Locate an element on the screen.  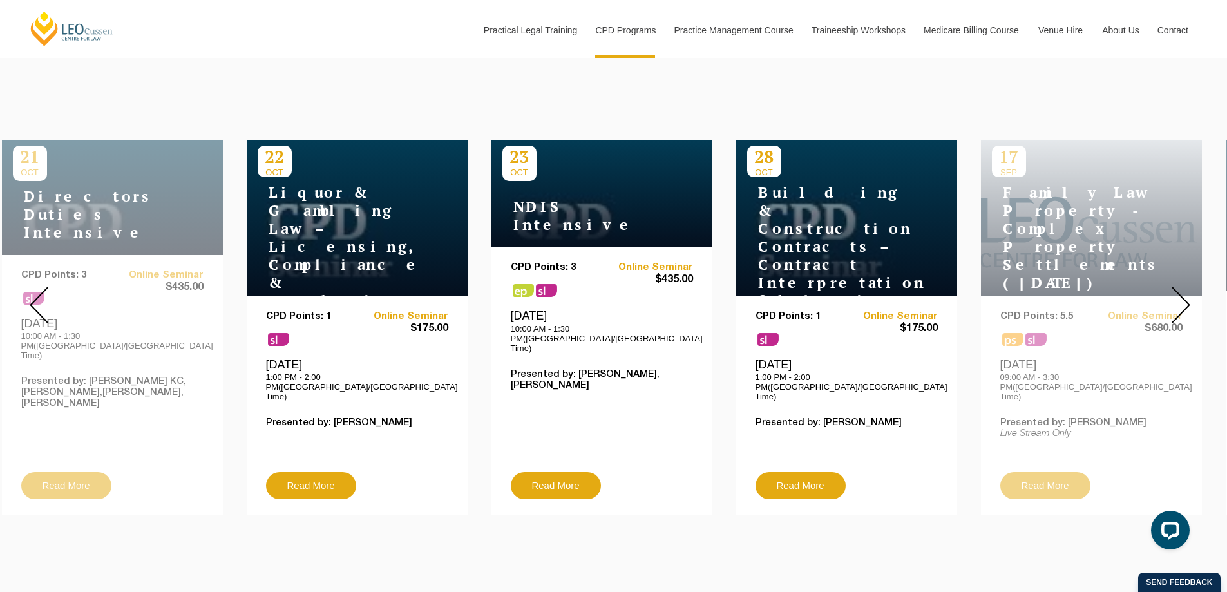
a: Traineeship Workshops is located at coordinates (858, 30).